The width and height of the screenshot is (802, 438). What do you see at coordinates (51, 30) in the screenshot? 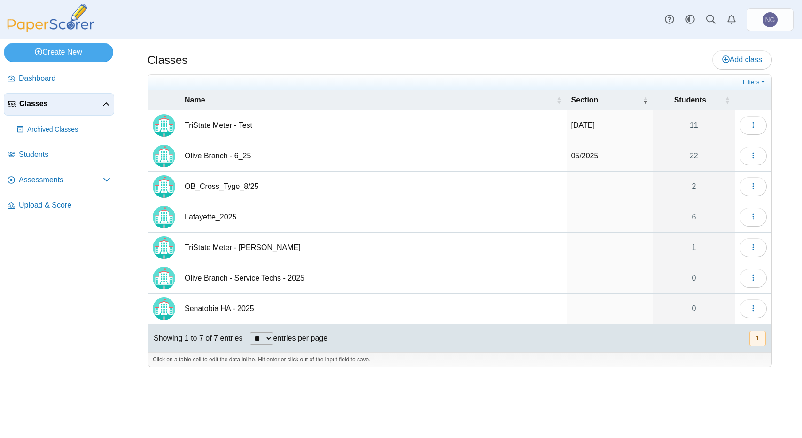
I see `a: PaperScorer` at bounding box center [51, 30].